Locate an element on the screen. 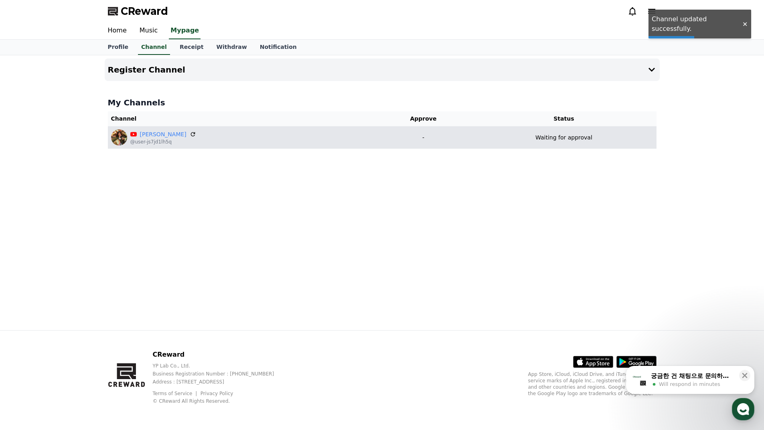 The height and width of the screenshot is (430, 764). th: Approve is located at coordinates (423, 119).